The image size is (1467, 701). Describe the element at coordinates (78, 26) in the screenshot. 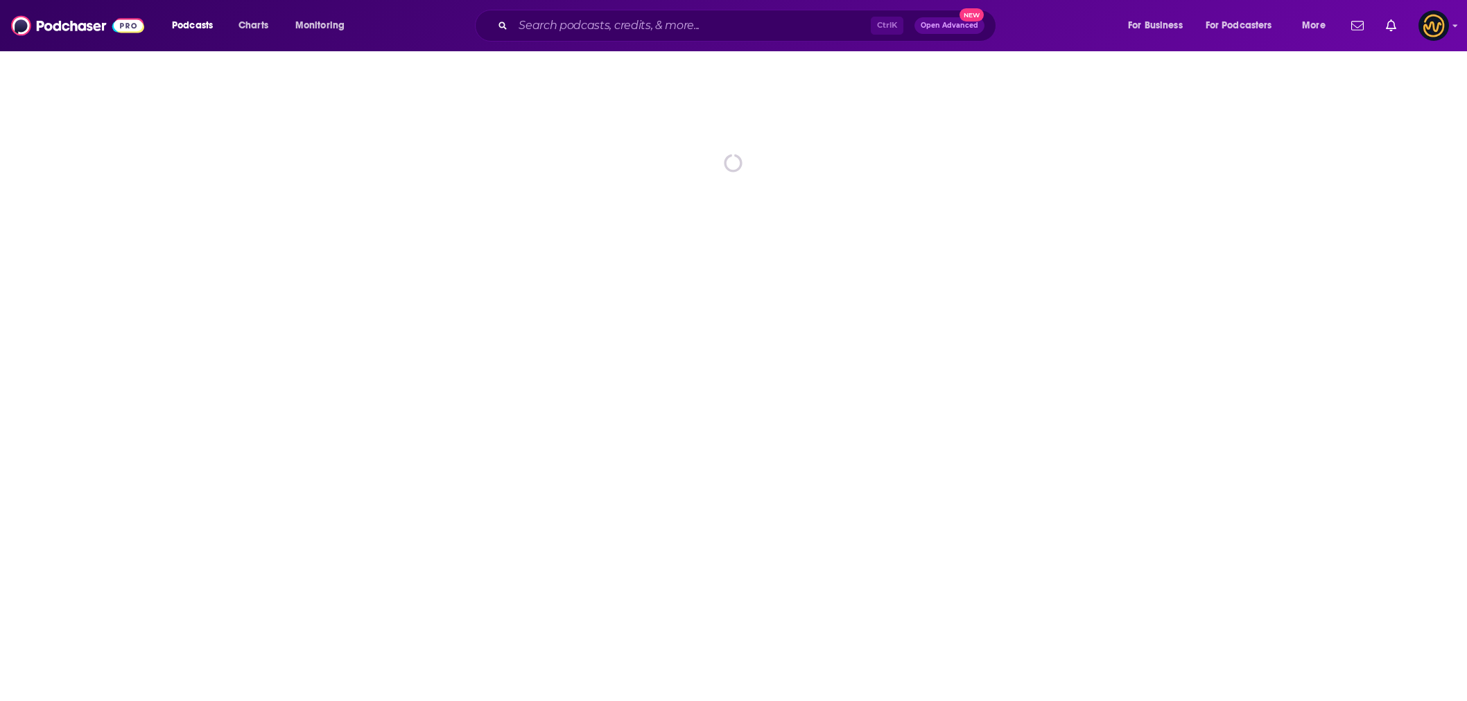

I see `a: Podchaser - Follow, Share and Rate Podcasts` at that location.